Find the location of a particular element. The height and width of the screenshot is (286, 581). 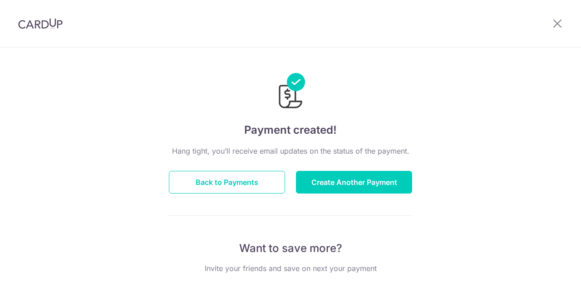

h4: Payment created! is located at coordinates (291, 130).